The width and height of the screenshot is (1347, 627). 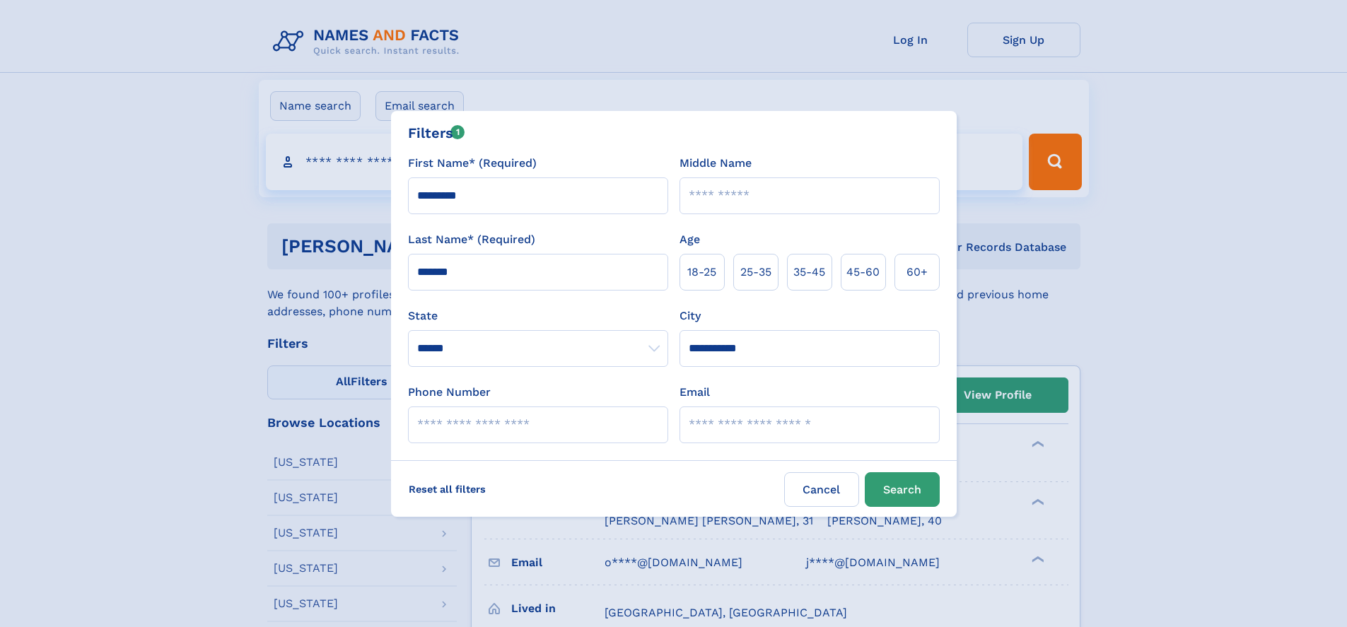 What do you see at coordinates (756, 272) in the screenshot?
I see `span: 25‑35` at bounding box center [756, 272].